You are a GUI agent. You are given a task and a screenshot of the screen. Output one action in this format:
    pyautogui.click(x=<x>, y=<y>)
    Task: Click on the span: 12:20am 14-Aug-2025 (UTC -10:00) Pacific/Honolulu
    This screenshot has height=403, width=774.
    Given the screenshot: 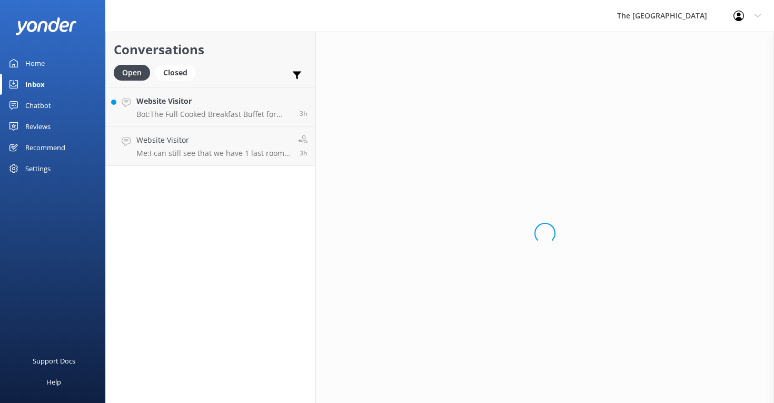 What is the action you would take?
    pyautogui.click(x=303, y=113)
    